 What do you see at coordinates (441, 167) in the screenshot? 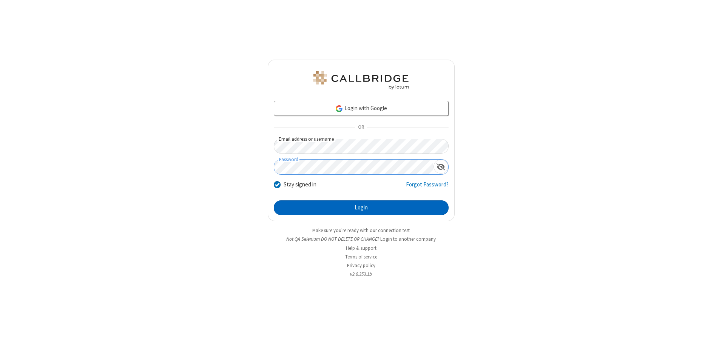
I see `div: Show password` at bounding box center [441, 167].